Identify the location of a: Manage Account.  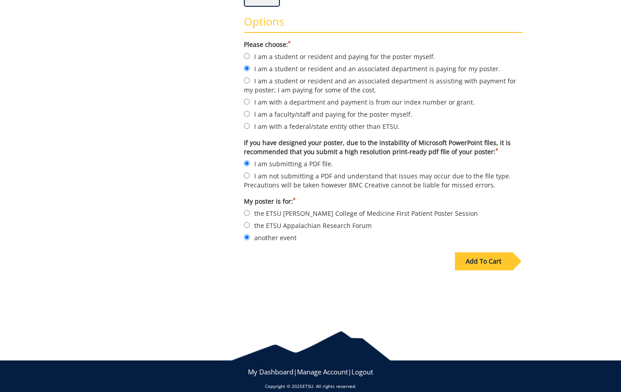
(322, 371).